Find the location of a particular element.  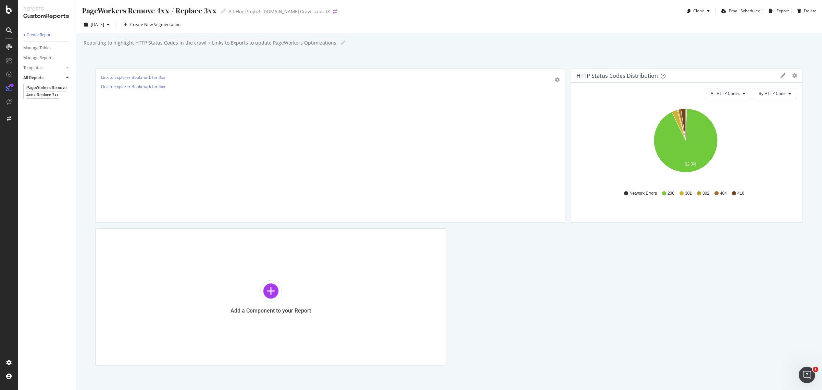

button: Delete is located at coordinates (806, 11).